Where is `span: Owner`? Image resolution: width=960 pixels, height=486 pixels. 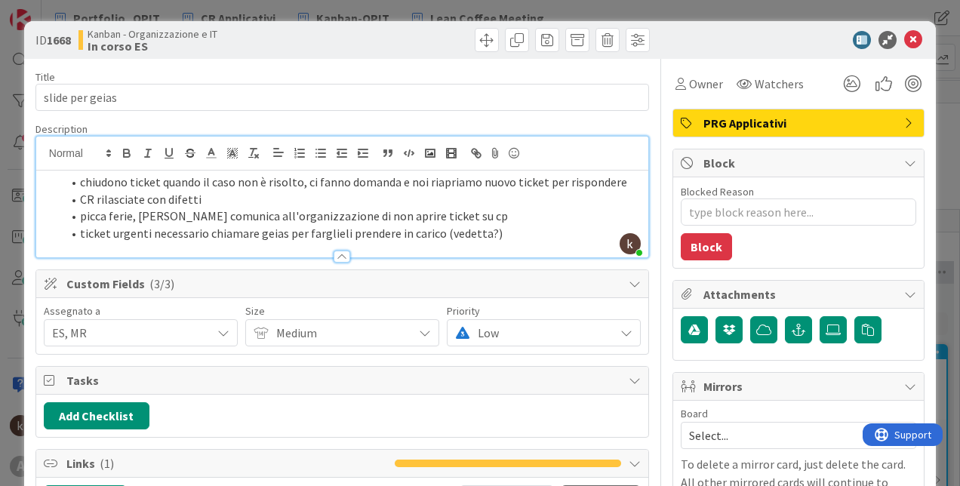
span: Owner is located at coordinates (705, 84).